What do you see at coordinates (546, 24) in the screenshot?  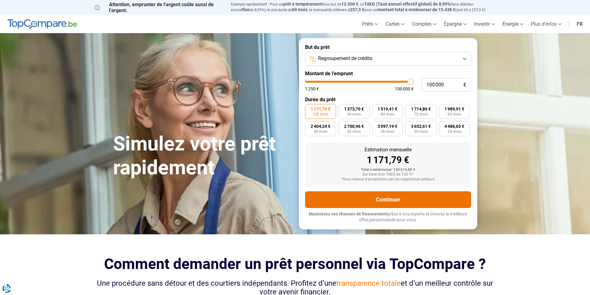 I see `a: Plus d'infos` at bounding box center [546, 24].